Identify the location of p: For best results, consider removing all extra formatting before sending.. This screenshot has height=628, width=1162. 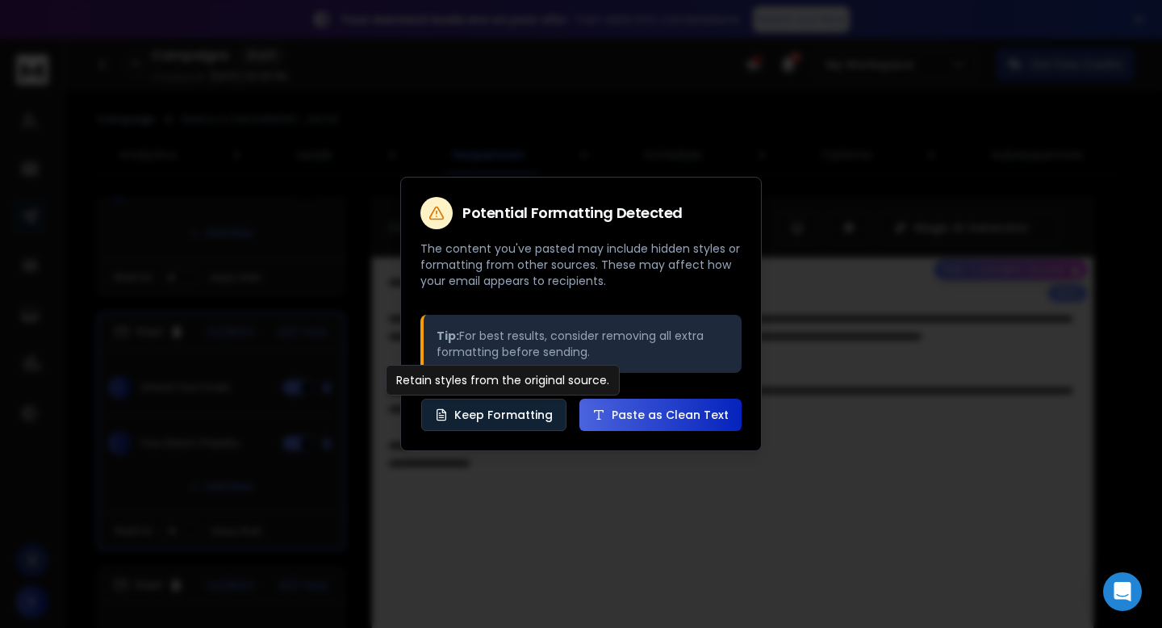
(582, 344).